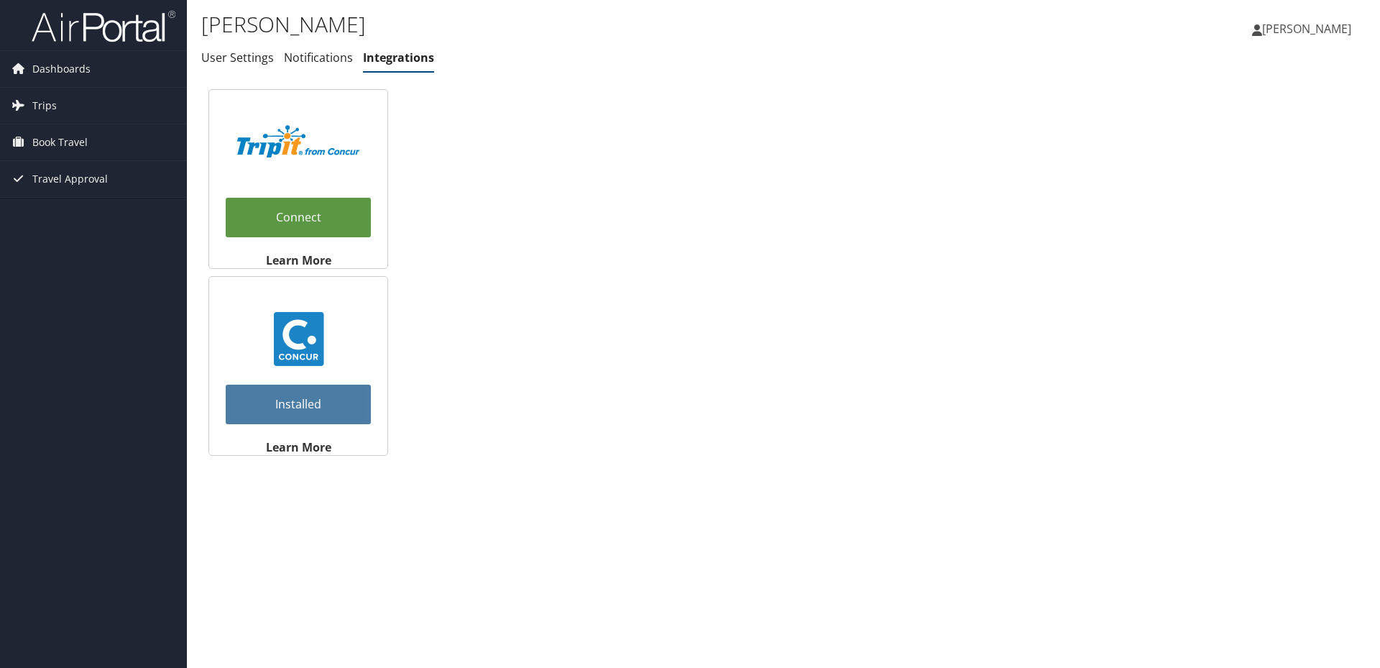  What do you see at coordinates (298, 217) in the screenshot?
I see `a: Connect` at bounding box center [298, 217].